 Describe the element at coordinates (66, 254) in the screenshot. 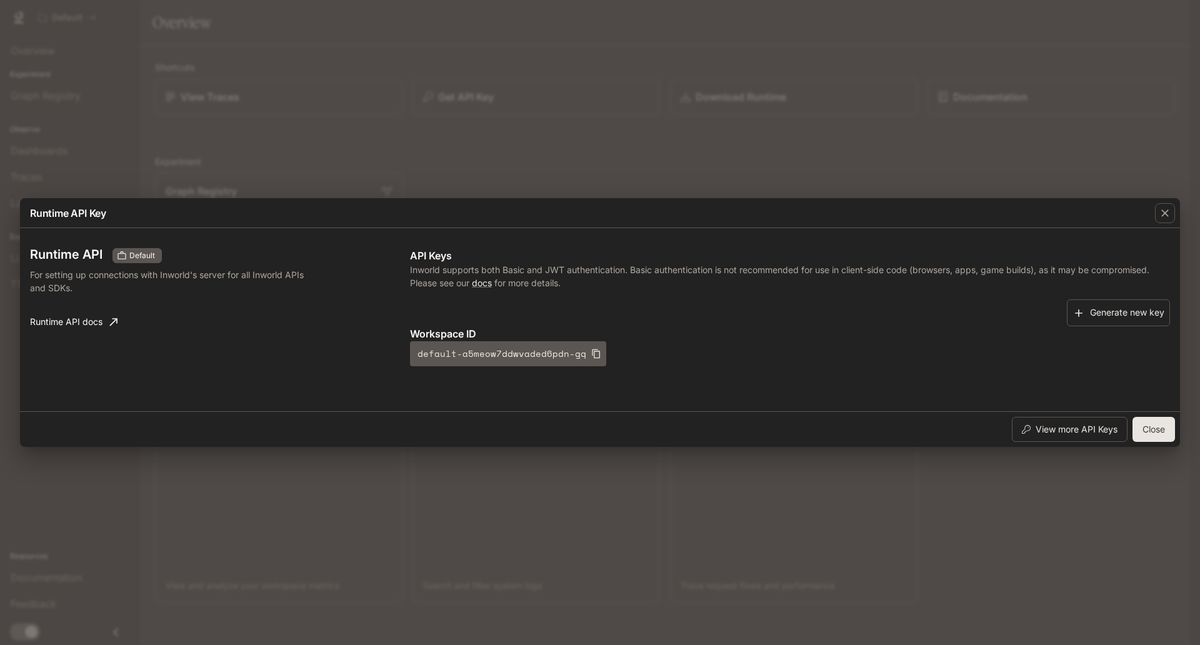

I see `h3: Runtime API` at that location.